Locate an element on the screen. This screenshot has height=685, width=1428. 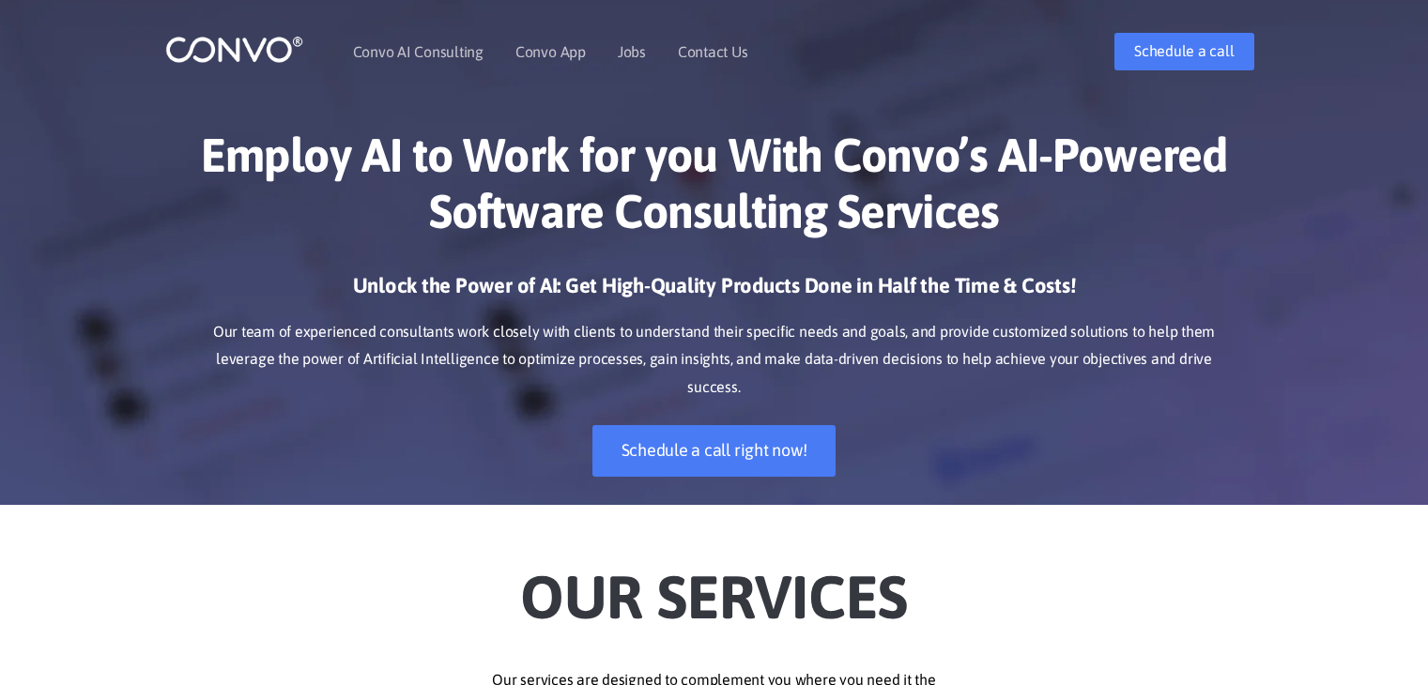
h3: Unlock the Power of AI: Get High-Quality Products Done in Half the Time & Costs! is located at coordinates (714, 293).